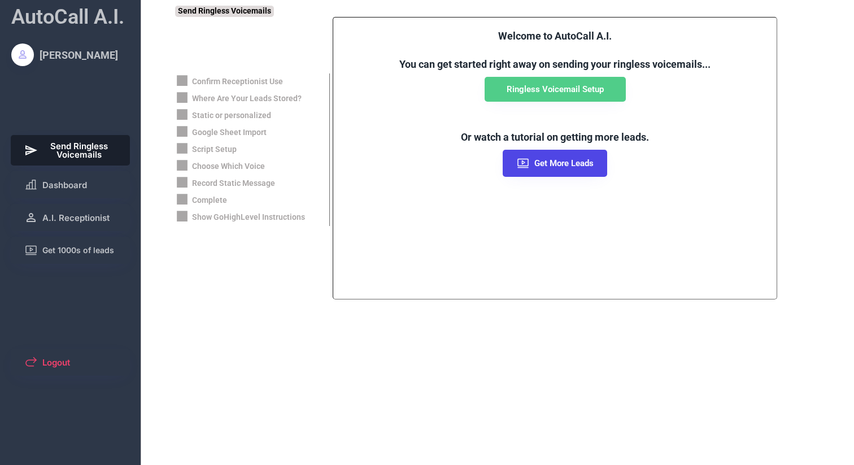 The width and height of the screenshot is (854, 465). I want to click on font: Or watch a tutorial on getting more leads., so click(555, 137).